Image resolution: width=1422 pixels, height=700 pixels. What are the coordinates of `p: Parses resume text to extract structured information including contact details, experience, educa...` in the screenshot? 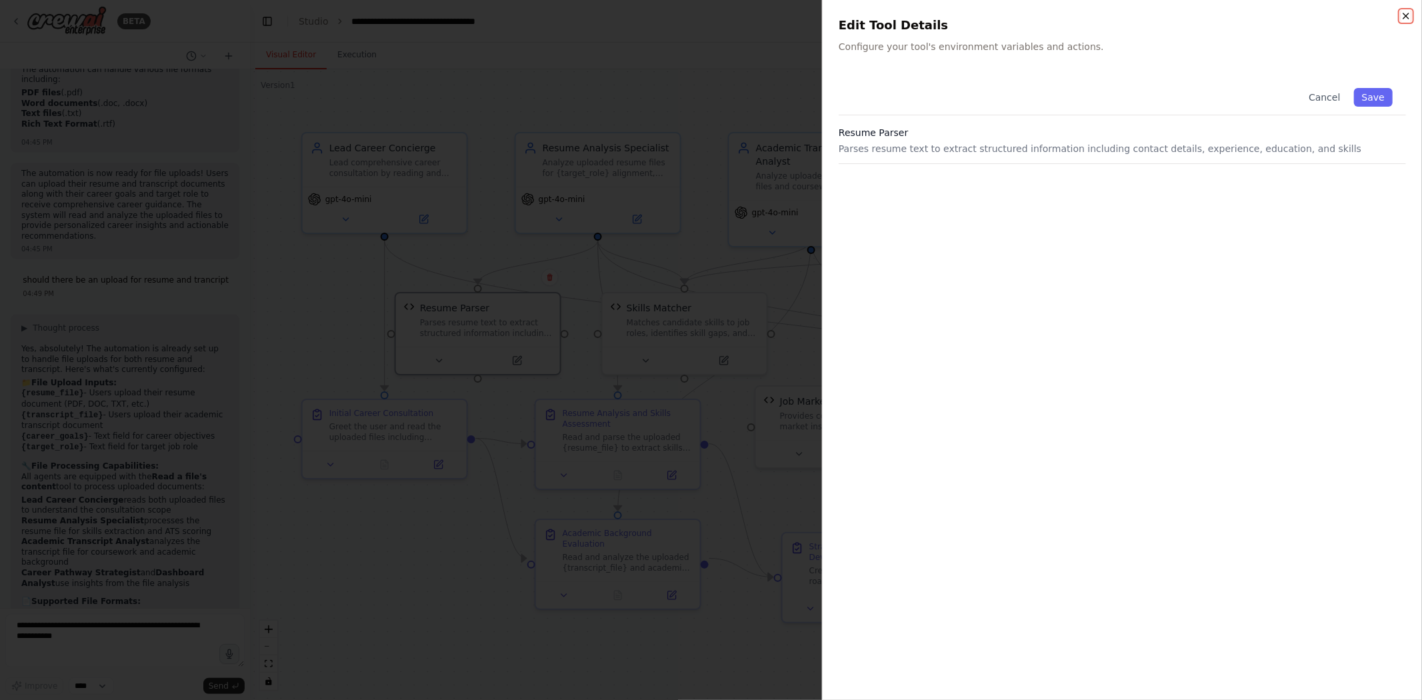 It's located at (1122, 149).